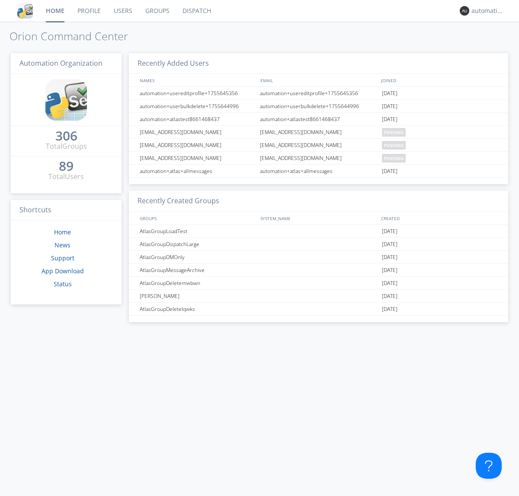 Image resolution: width=519 pixels, height=496 pixels. What do you see at coordinates (197, 231) in the screenshot?
I see `div: AtlasGroupLoadTest` at bounding box center [197, 231].